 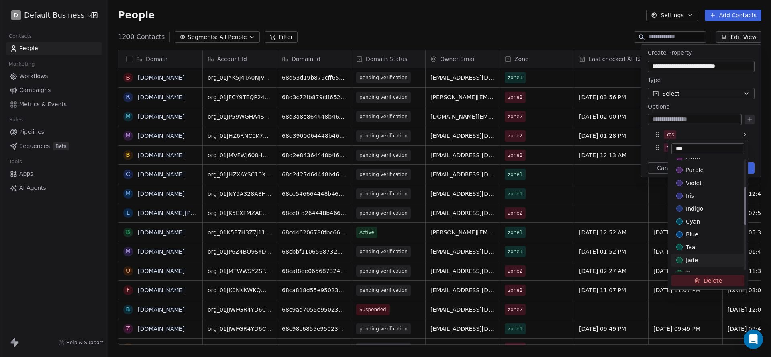 What do you see at coordinates (690, 196) in the screenshot?
I see `span: iris` at bounding box center [690, 196].